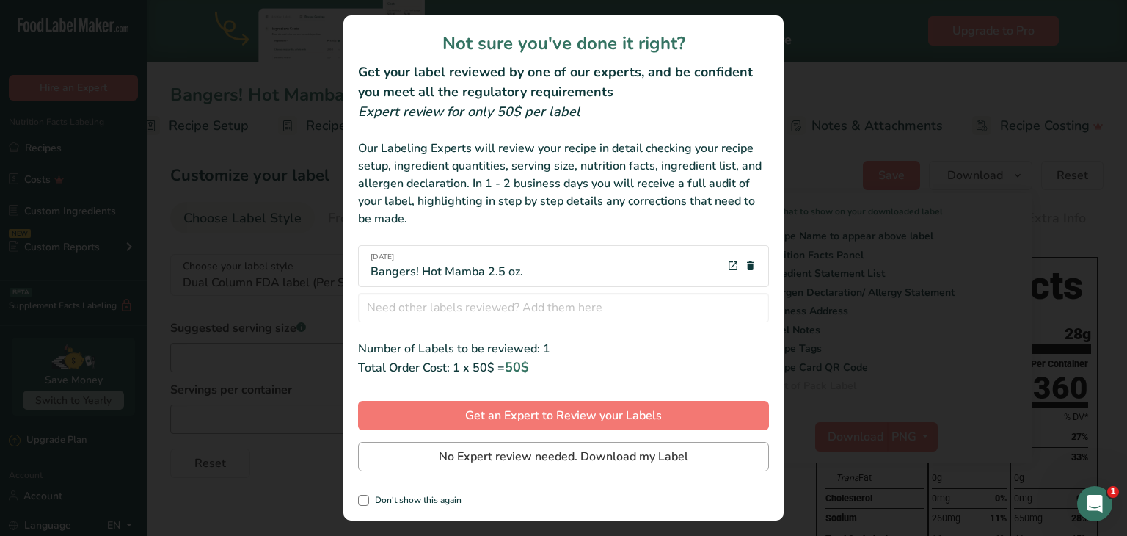 Image resolution: width=1127 pixels, height=536 pixels. What do you see at coordinates (564, 456) in the screenshot?
I see `span: No Expert review needed. Download my Label` at bounding box center [564, 456].